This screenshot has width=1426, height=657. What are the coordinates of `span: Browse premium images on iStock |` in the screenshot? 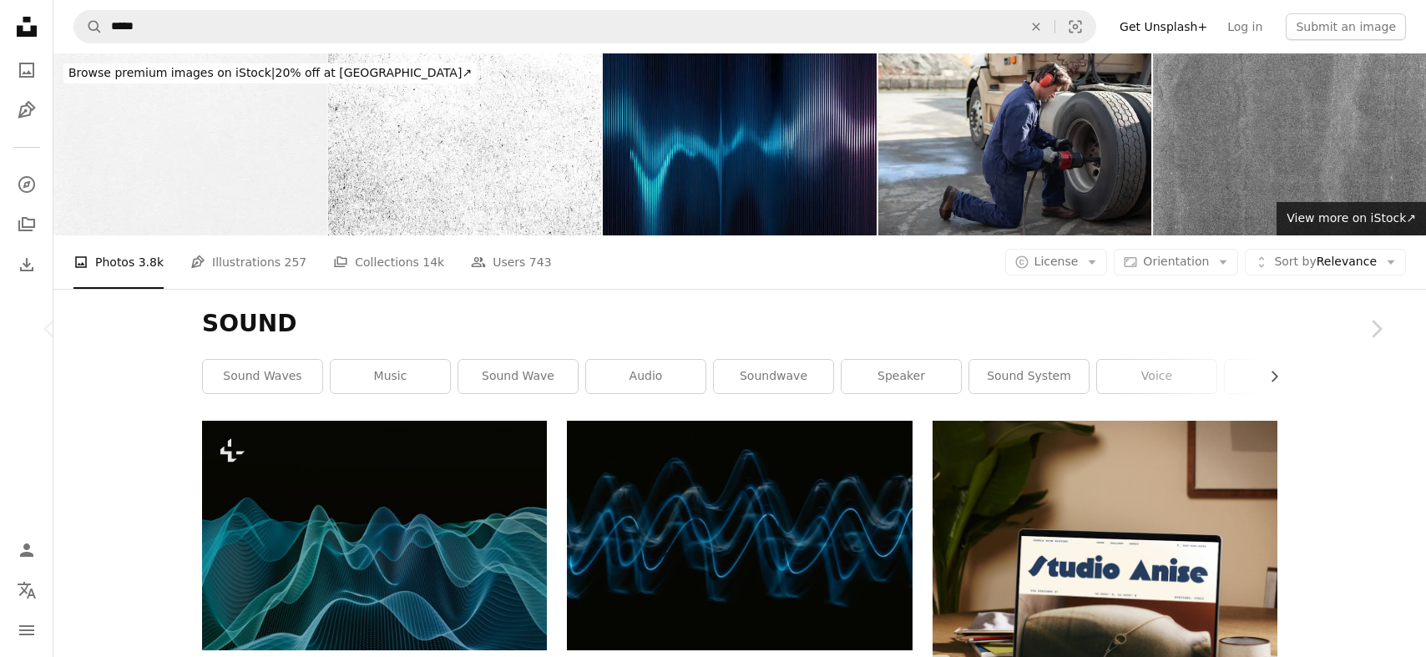 It's located at (171, 73).